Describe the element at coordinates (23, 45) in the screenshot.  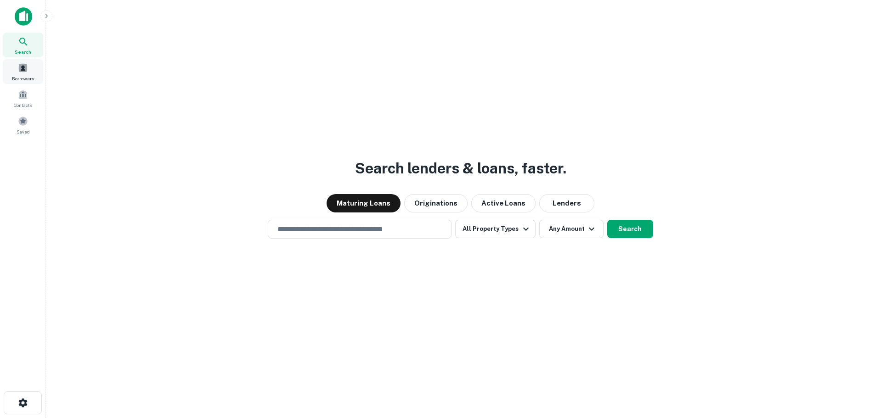
I see `a: Search` at that location.